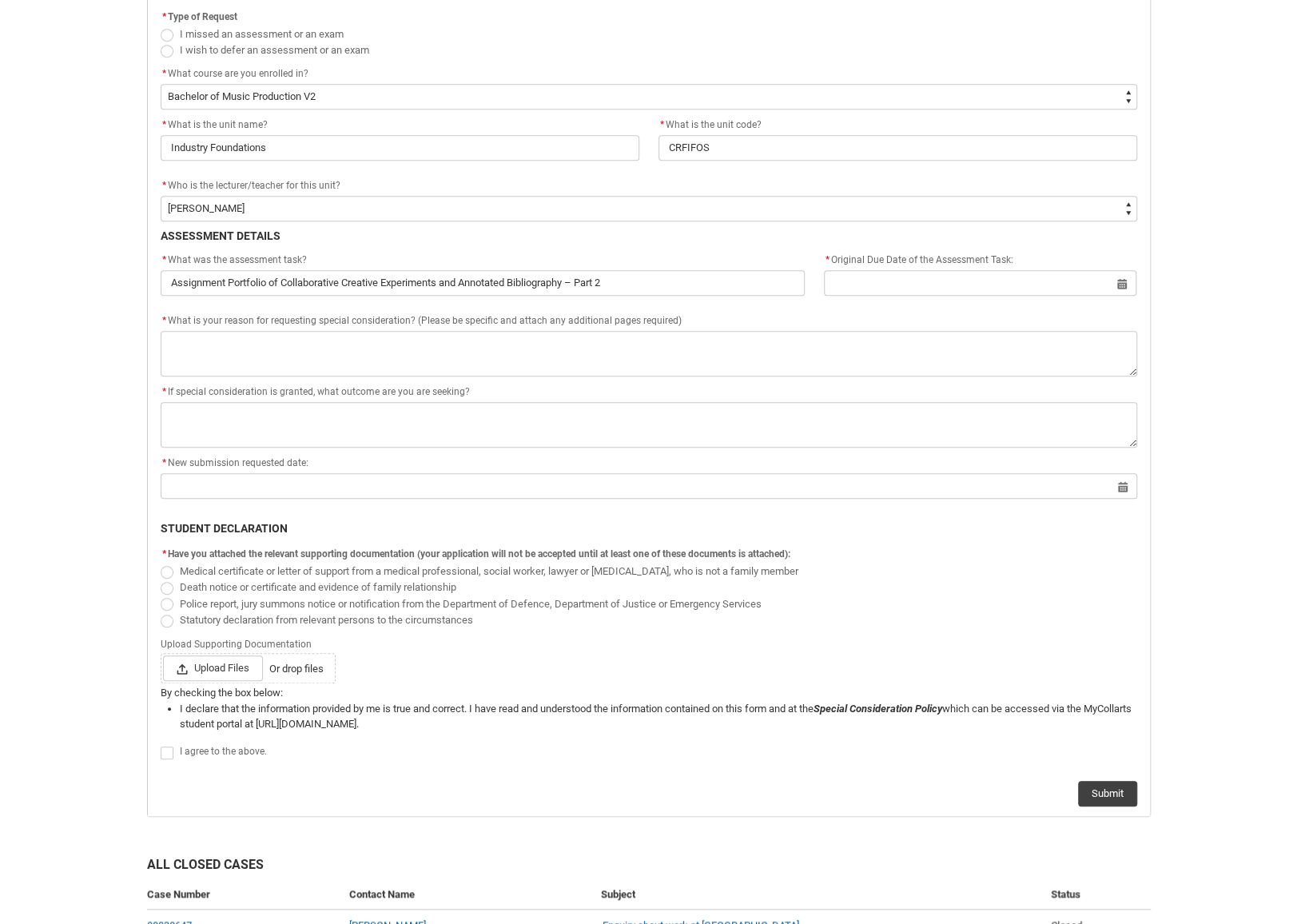 This screenshot has height=924, width=1297. Describe the element at coordinates (274, 50) in the screenshot. I see `span: I wish to defer an assessment or an exam` at that location.